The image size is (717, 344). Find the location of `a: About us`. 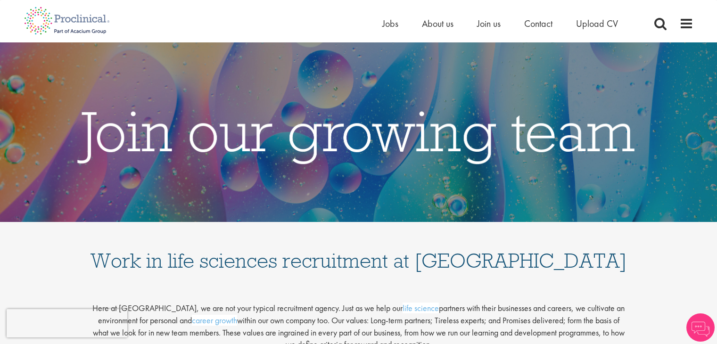

a: About us is located at coordinates (438, 24).